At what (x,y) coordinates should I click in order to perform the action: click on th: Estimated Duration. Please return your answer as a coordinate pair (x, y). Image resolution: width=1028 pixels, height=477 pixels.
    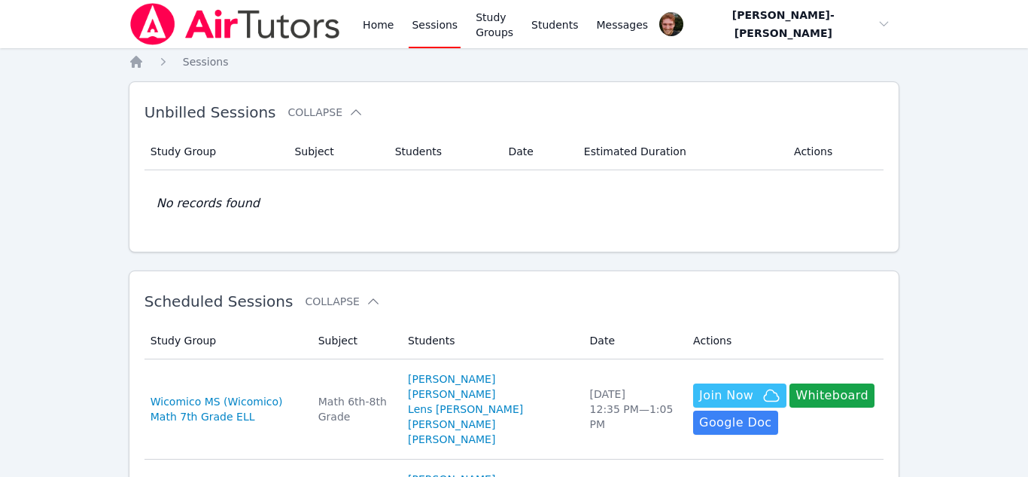
    Looking at the image, I should click on (680, 151).